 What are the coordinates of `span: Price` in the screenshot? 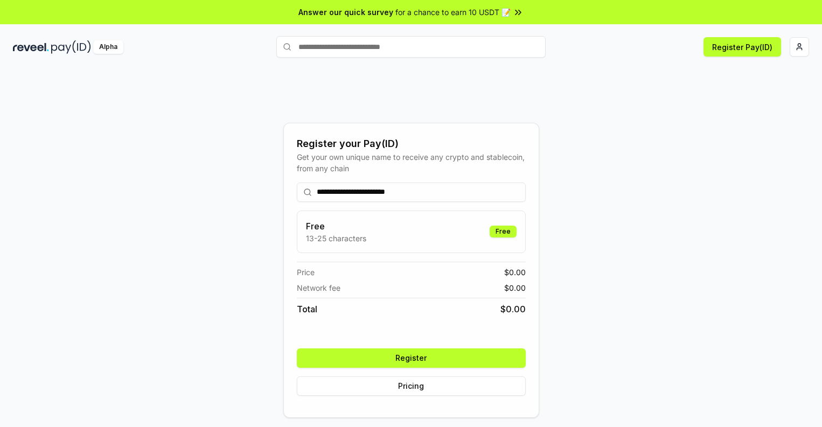 It's located at (305, 272).